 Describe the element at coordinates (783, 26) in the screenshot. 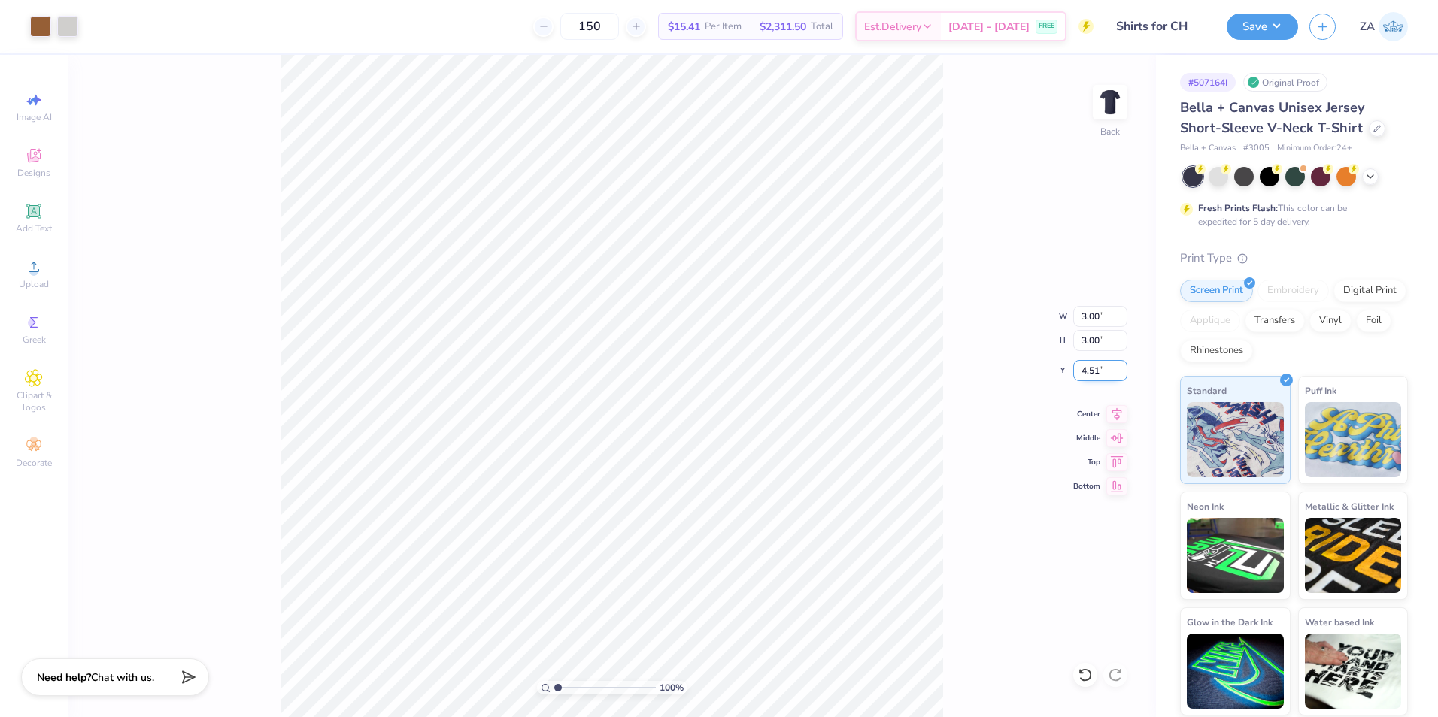

I see `span: $2,311.50` at that location.